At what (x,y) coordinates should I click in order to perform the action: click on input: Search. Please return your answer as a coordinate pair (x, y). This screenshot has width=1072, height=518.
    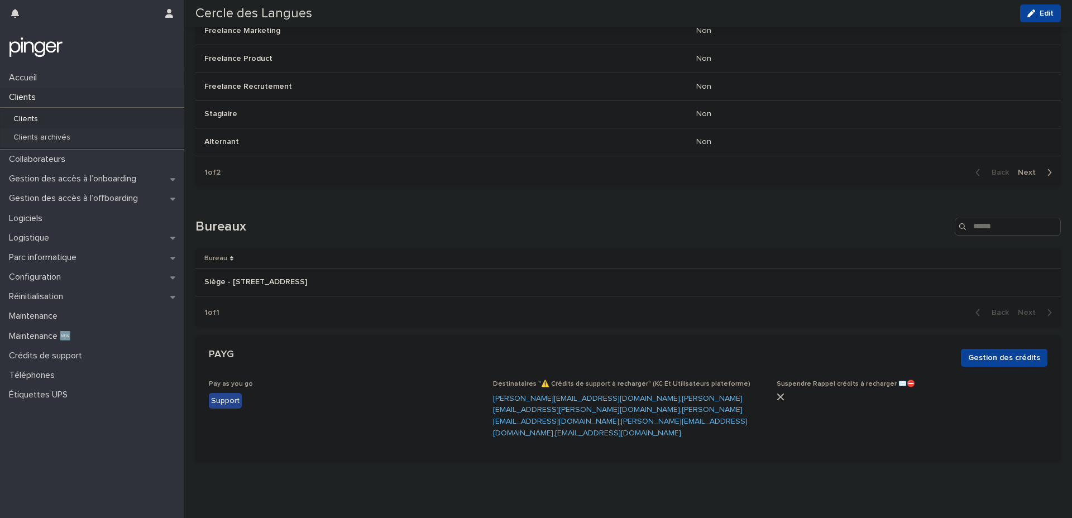
    Looking at the image, I should click on (1008, 227).